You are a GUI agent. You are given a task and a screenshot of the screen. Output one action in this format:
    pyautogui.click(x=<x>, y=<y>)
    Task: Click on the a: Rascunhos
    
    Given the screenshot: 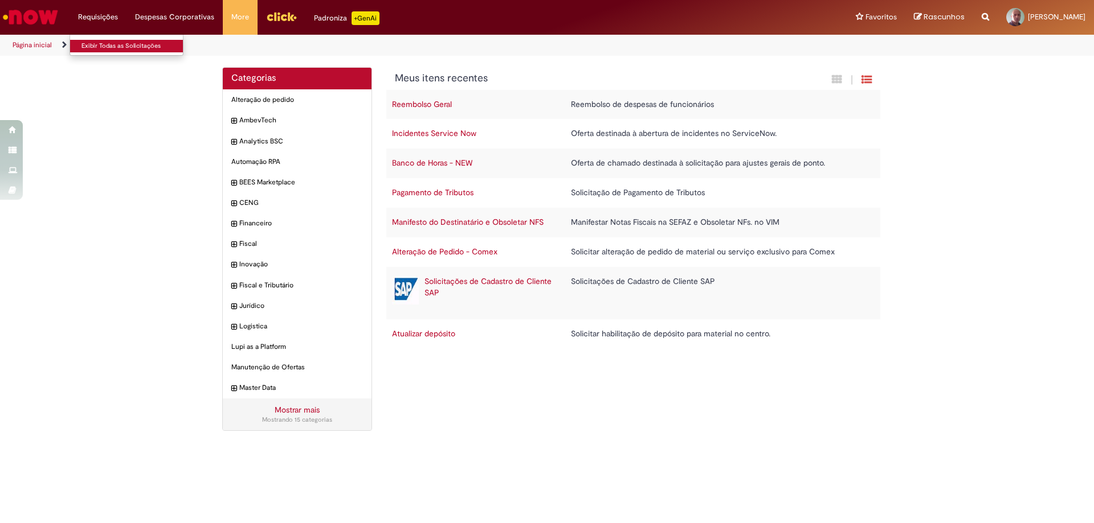 What is the action you would take?
    pyautogui.click(x=939, y=17)
    